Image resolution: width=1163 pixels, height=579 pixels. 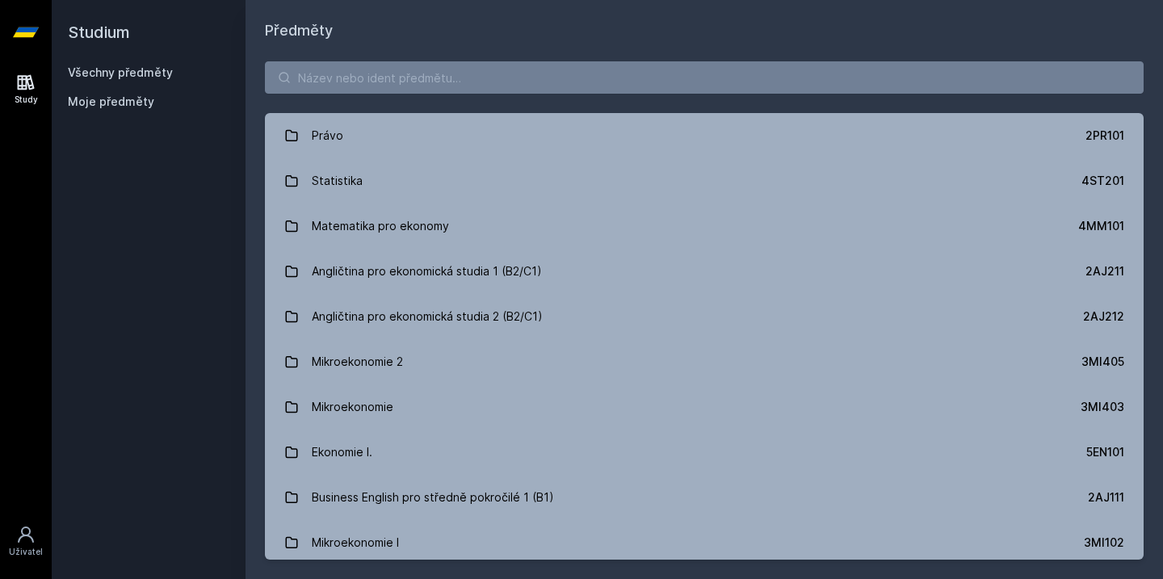 What do you see at coordinates (355, 543) in the screenshot?
I see `div: Mikroekonomie I` at bounding box center [355, 543].